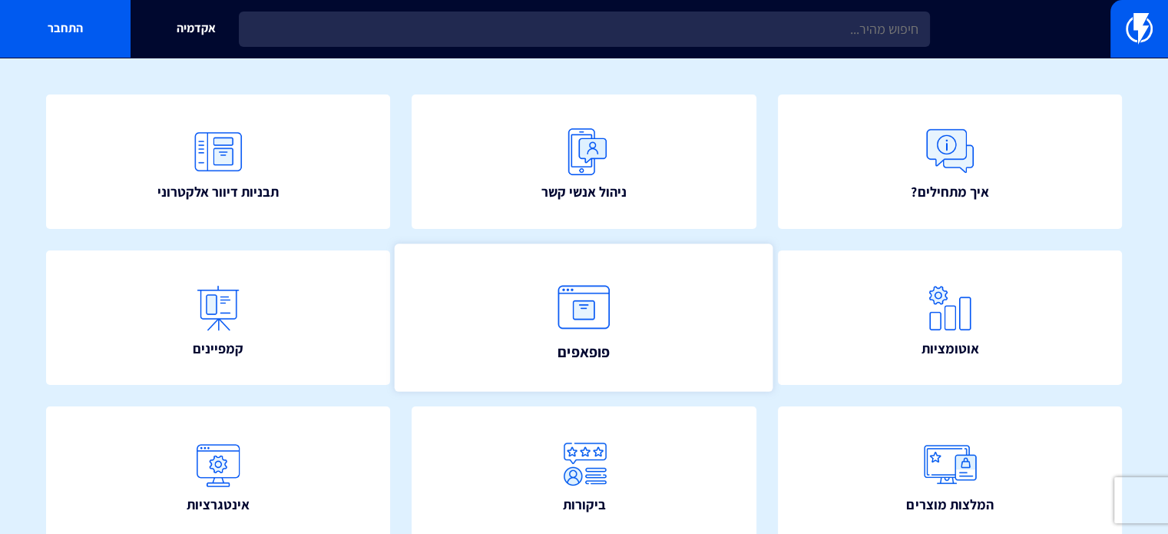 Image resolution: width=1168 pixels, height=534 pixels. I want to click on span: ניהול אנשי קשר, so click(584, 192).